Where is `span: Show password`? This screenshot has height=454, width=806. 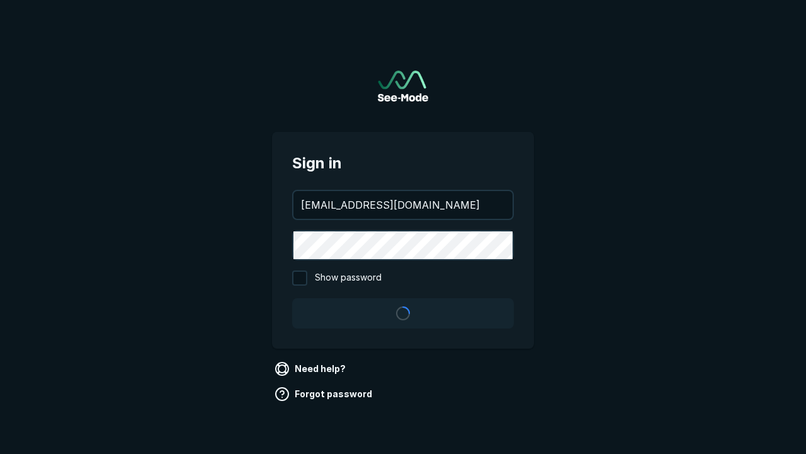 span: Show password is located at coordinates (348, 278).